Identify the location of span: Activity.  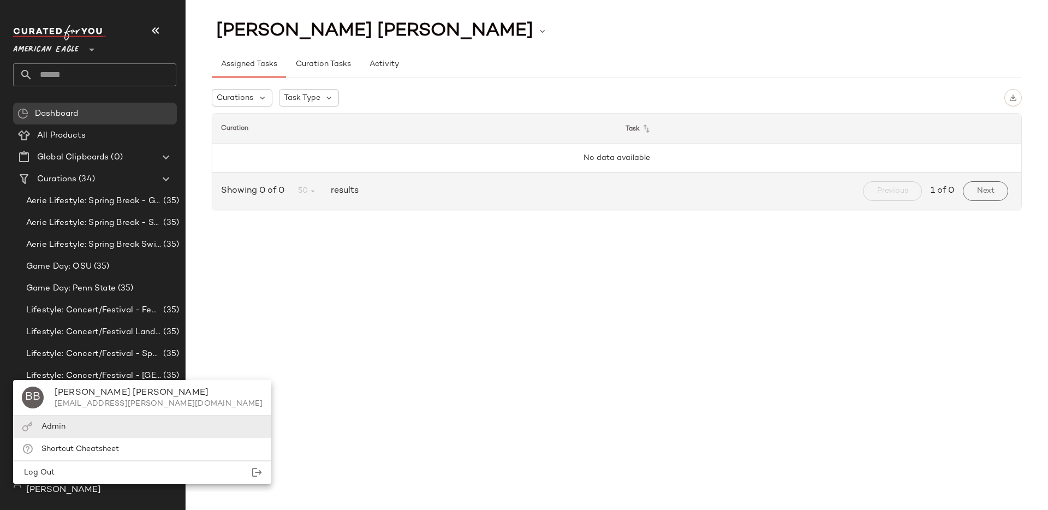
(384, 64).